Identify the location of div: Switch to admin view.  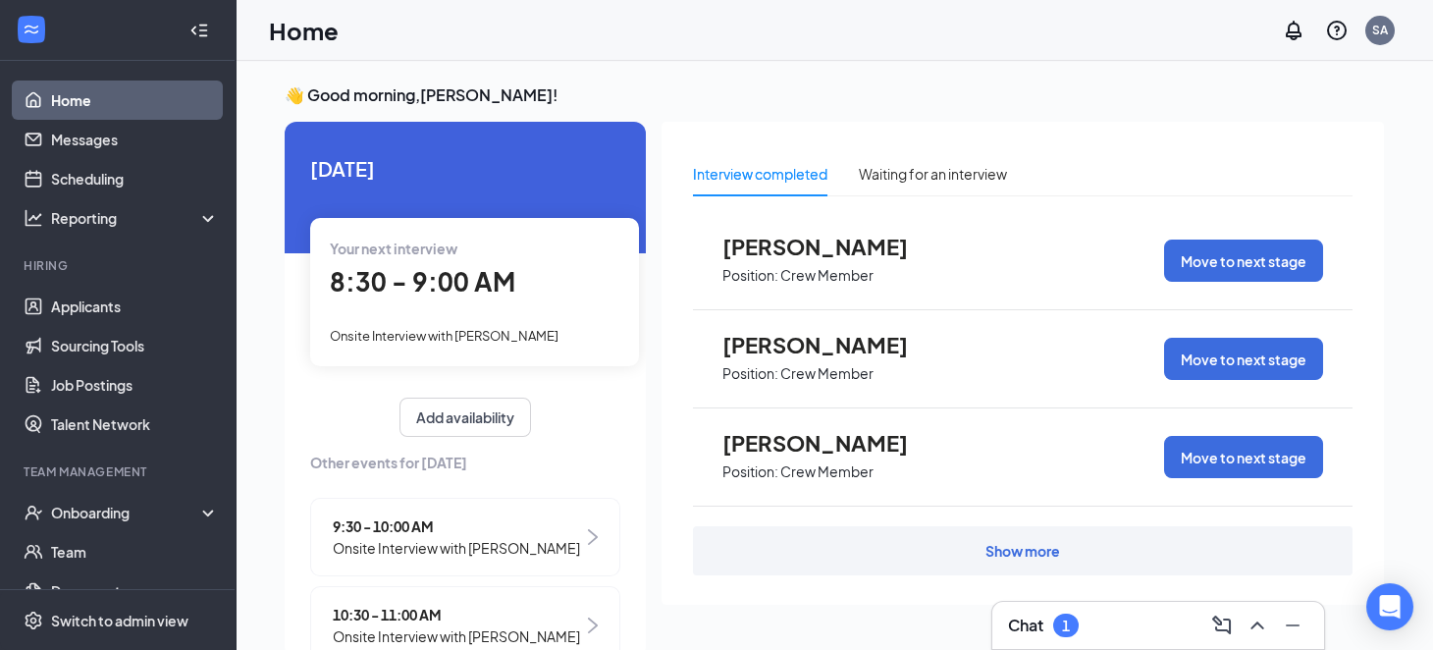
(120, 620).